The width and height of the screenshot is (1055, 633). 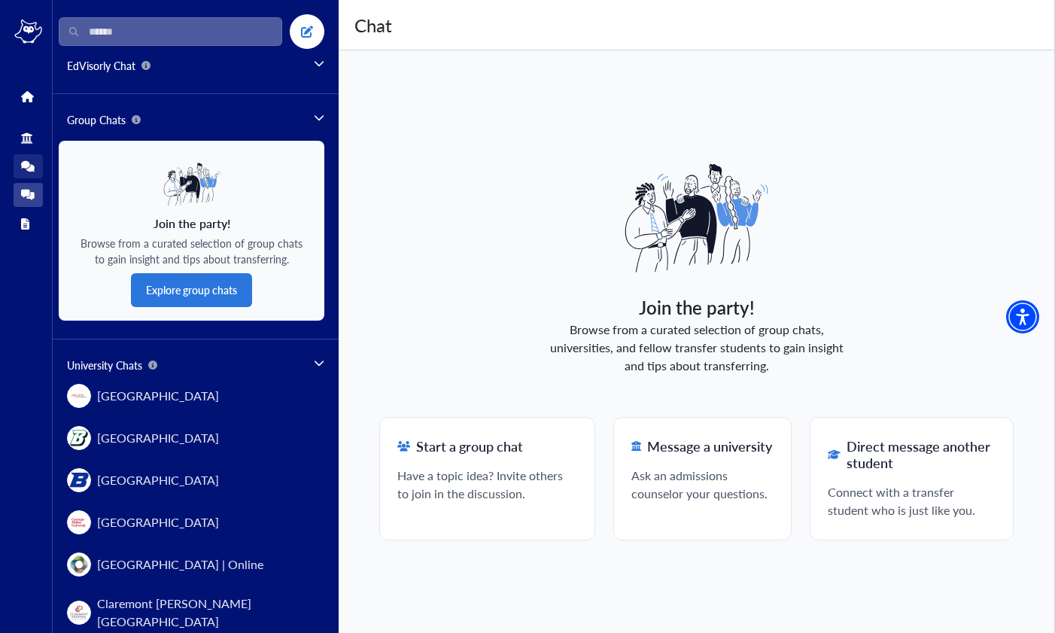 What do you see at coordinates (911, 501) in the screenshot?
I see `span: Connect with a transfer student who is just like you.` at bounding box center [911, 501].